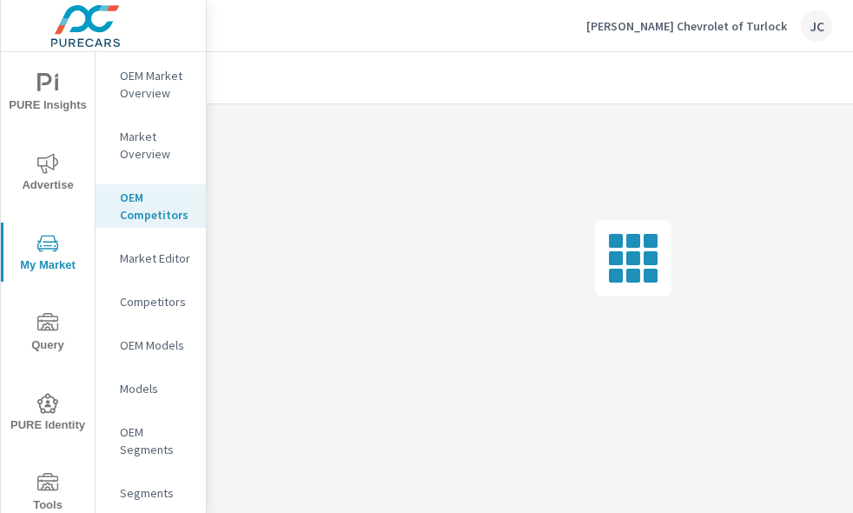 This screenshot has width=853, height=513. I want to click on p: Market Overview, so click(156, 145).